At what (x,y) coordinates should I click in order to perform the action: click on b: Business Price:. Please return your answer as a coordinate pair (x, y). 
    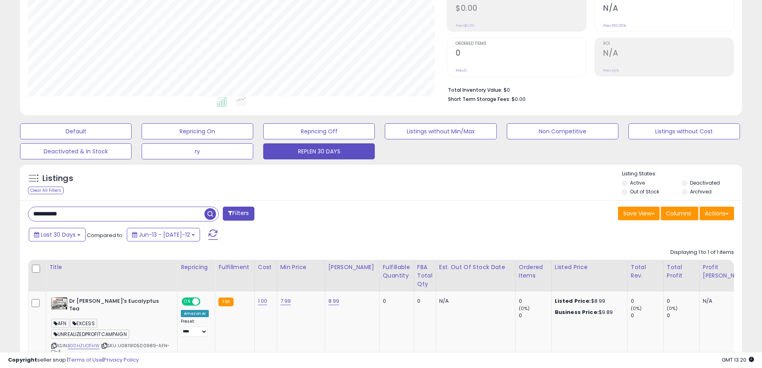
    Looking at the image, I should click on (577, 312).